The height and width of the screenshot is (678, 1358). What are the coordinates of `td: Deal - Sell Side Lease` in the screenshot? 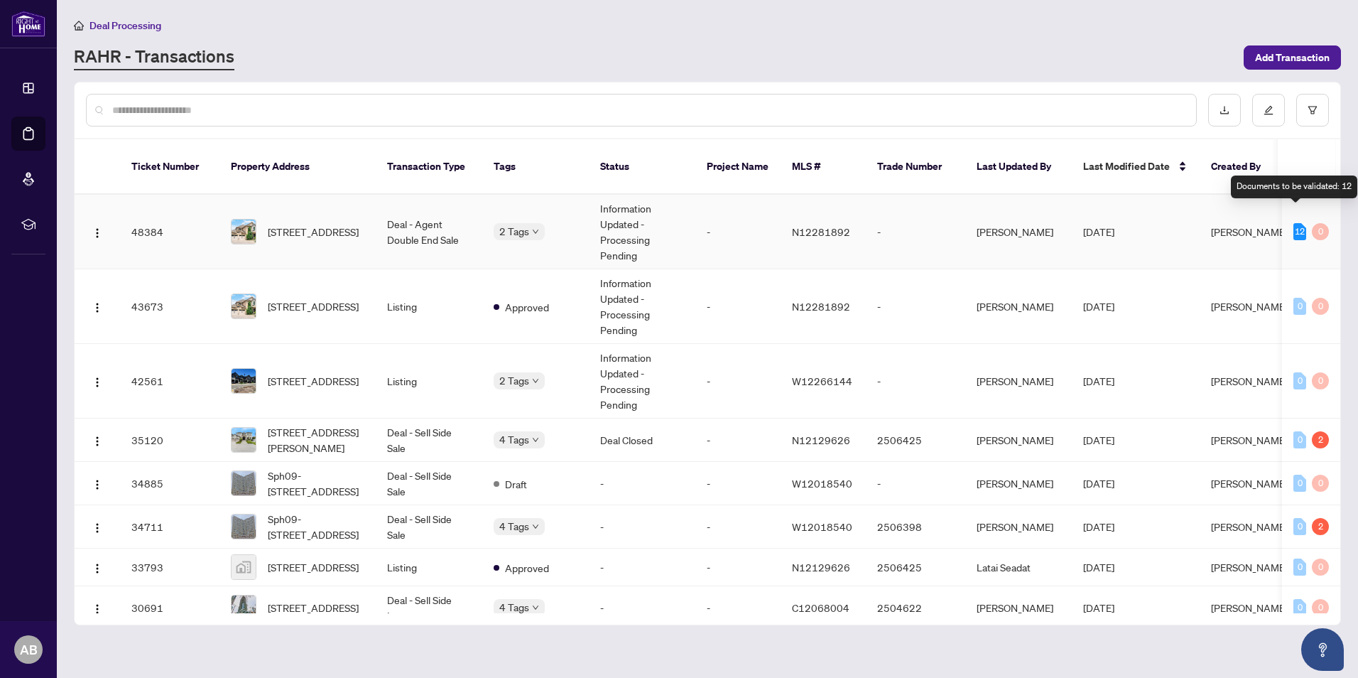 It's located at (429, 607).